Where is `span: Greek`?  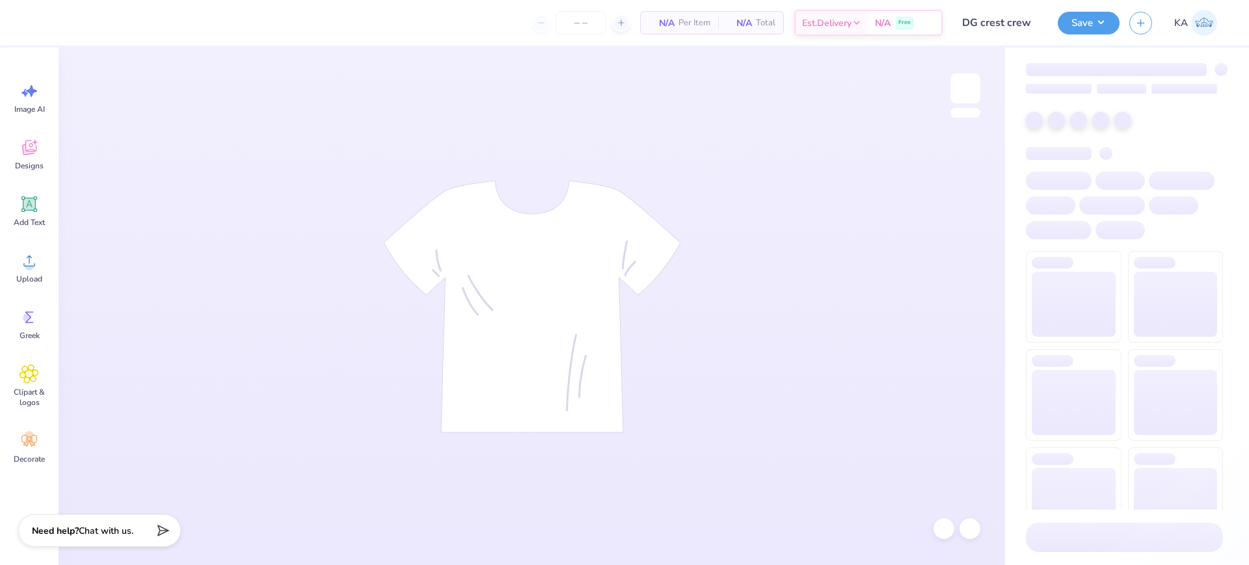
span: Greek is located at coordinates (29, 336).